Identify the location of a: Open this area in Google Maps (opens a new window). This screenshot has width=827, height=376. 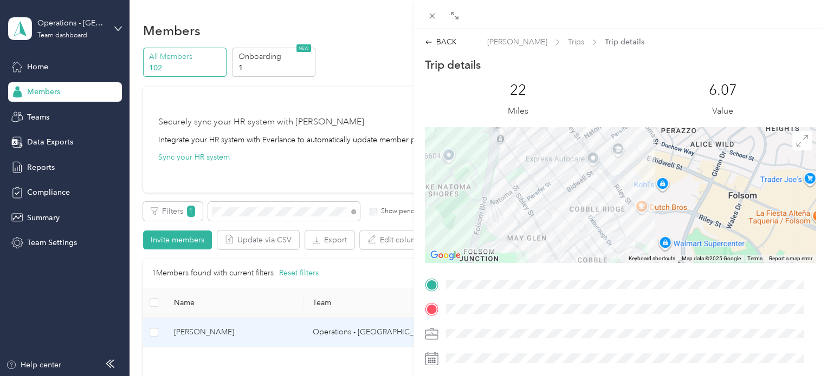
(445, 256).